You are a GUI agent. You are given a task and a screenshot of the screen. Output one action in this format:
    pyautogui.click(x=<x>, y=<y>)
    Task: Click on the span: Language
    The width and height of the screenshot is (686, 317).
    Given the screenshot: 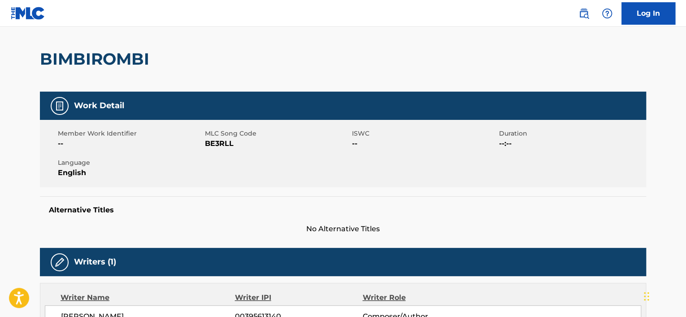 What is the action you would take?
    pyautogui.click(x=130, y=162)
    